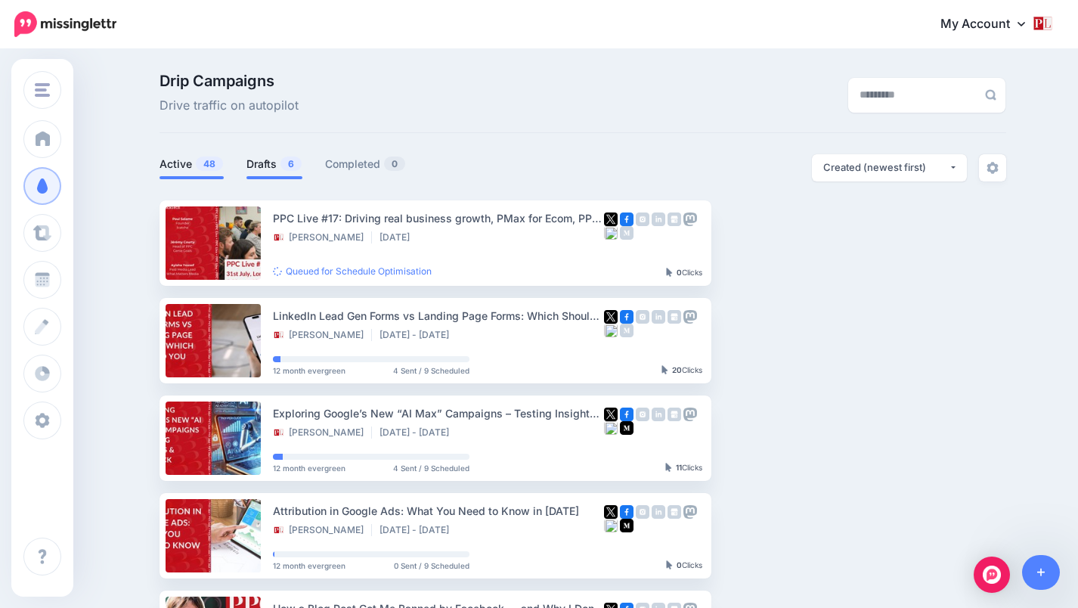 The width and height of the screenshot is (1078, 608). Describe the element at coordinates (993, 168) in the screenshot. I see `img: settings-grey.png` at that location.